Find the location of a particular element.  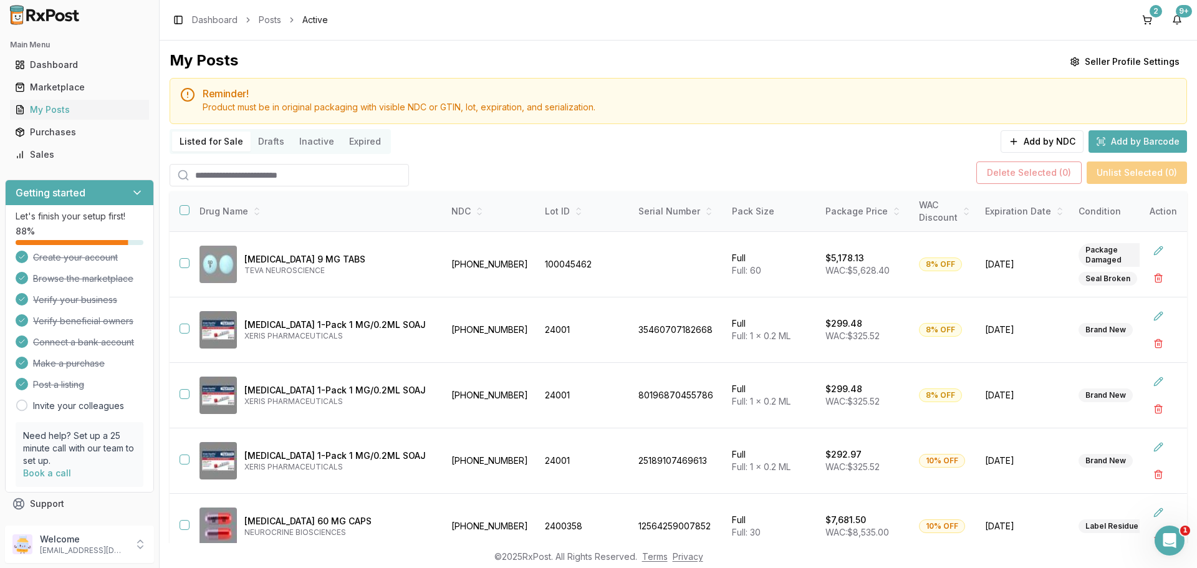

nav: breadcrumb is located at coordinates (260, 20).